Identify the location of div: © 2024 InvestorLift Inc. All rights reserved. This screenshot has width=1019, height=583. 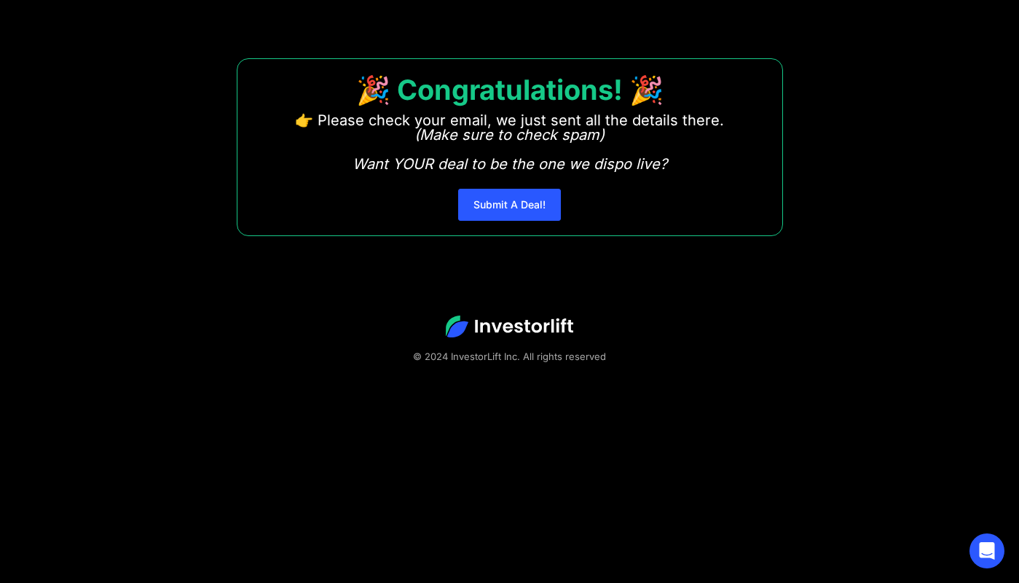
(509, 356).